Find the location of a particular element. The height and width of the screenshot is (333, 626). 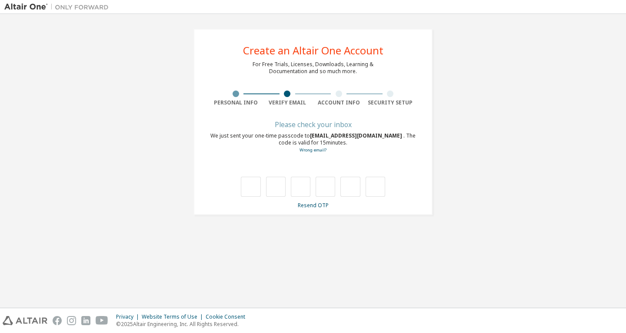

div: Cookie Consent is located at coordinates (228, 317).